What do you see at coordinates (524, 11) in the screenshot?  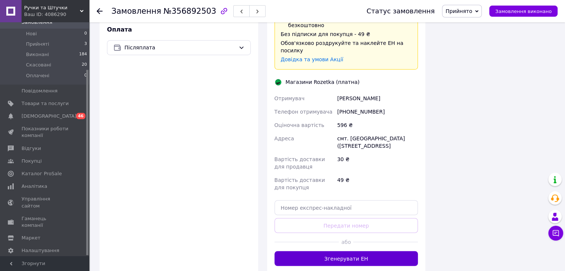 I see `span: Замовлення виконано` at bounding box center [524, 11].